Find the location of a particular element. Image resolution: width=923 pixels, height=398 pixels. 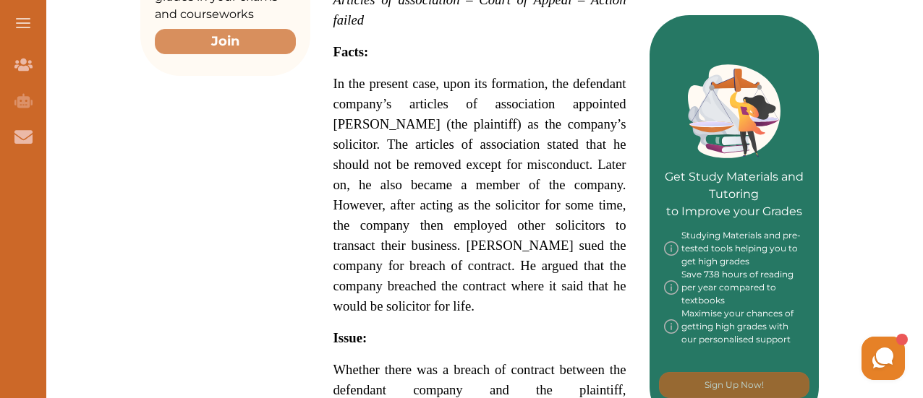

button: [object Object] is located at coordinates (734, 385).